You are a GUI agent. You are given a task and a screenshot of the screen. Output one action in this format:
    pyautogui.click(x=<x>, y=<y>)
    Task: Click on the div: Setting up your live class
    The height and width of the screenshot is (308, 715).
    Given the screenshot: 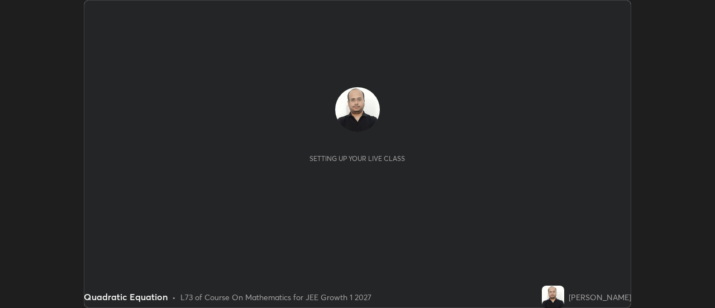 What is the action you would take?
    pyautogui.click(x=357, y=158)
    